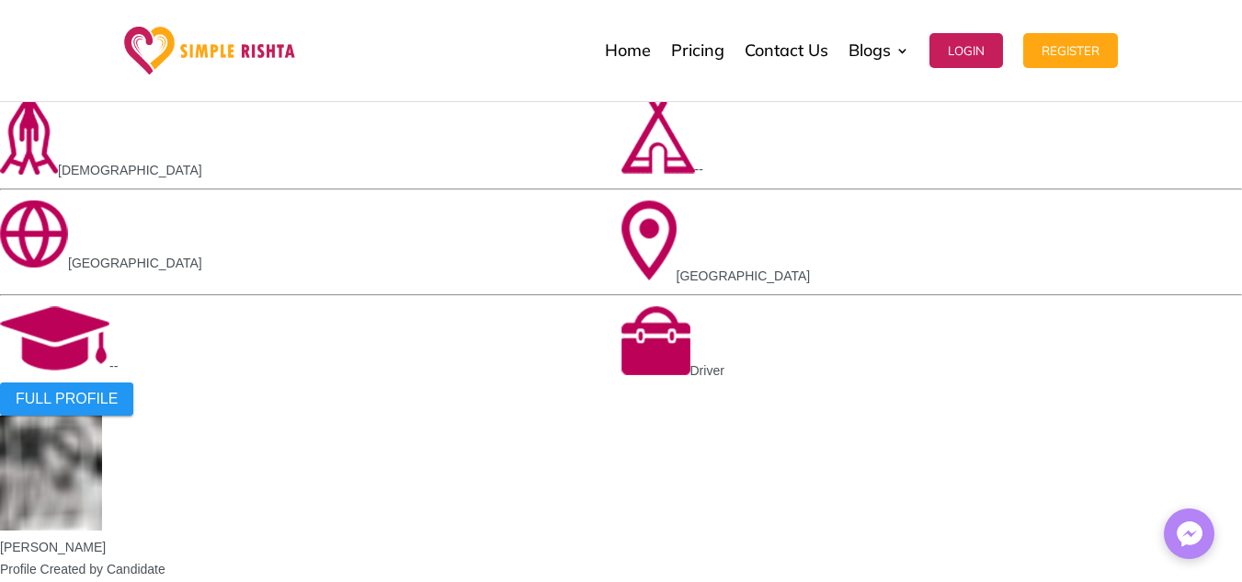 This screenshot has height=582, width=1242. What do you see at coordinates (628, 51) in the screenshot?
I see `a: Home` at bounding box center [628, 51].